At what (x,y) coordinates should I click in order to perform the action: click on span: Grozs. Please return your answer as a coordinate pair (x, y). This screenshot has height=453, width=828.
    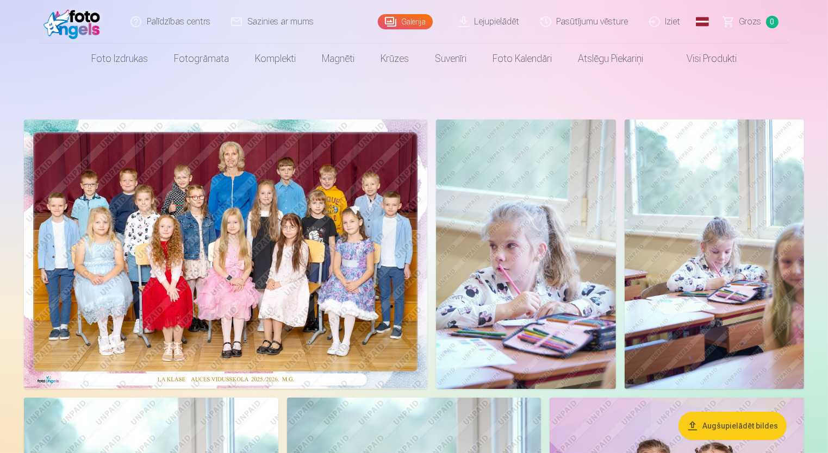
    Looking at the image, I should click on (750, 22).